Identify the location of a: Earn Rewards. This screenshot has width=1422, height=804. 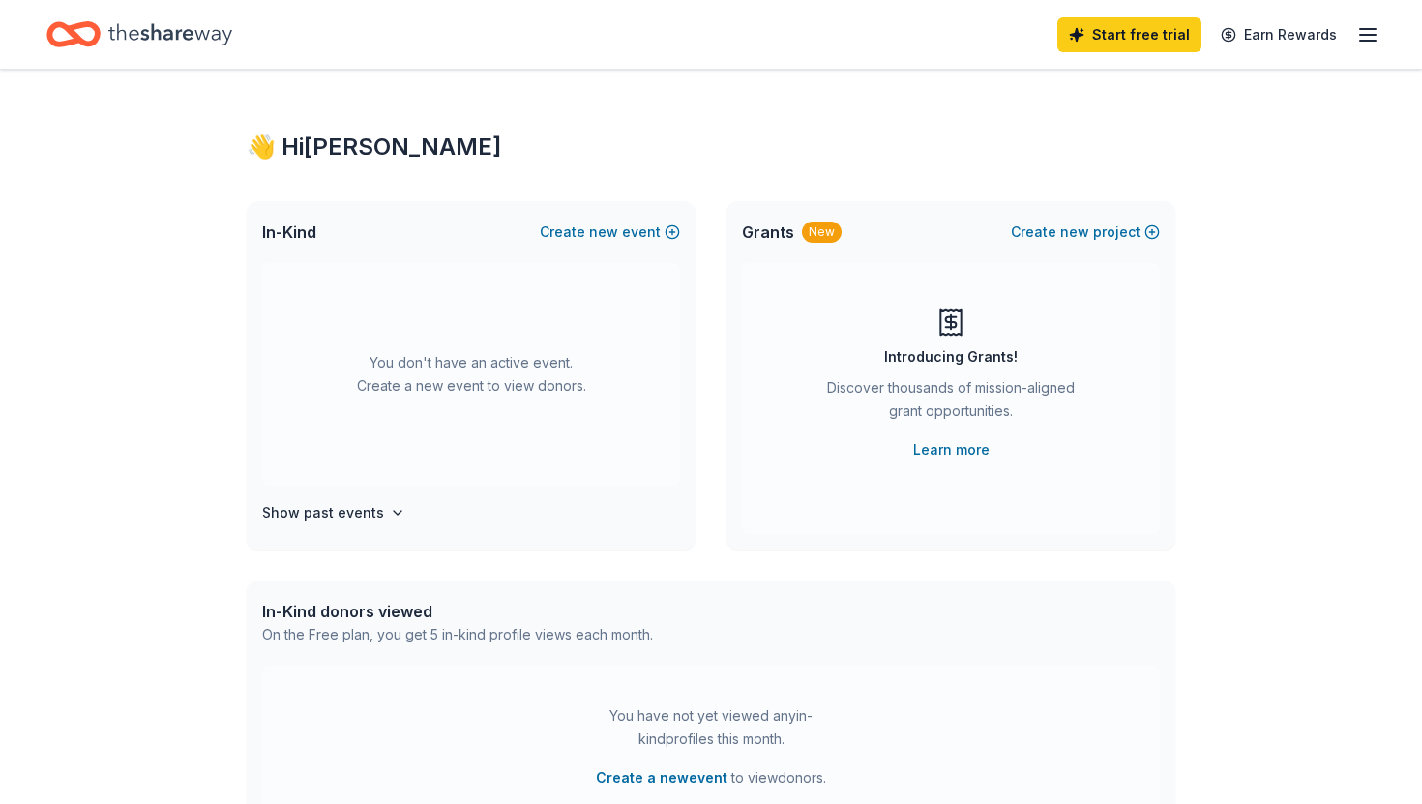
(1279, 35).